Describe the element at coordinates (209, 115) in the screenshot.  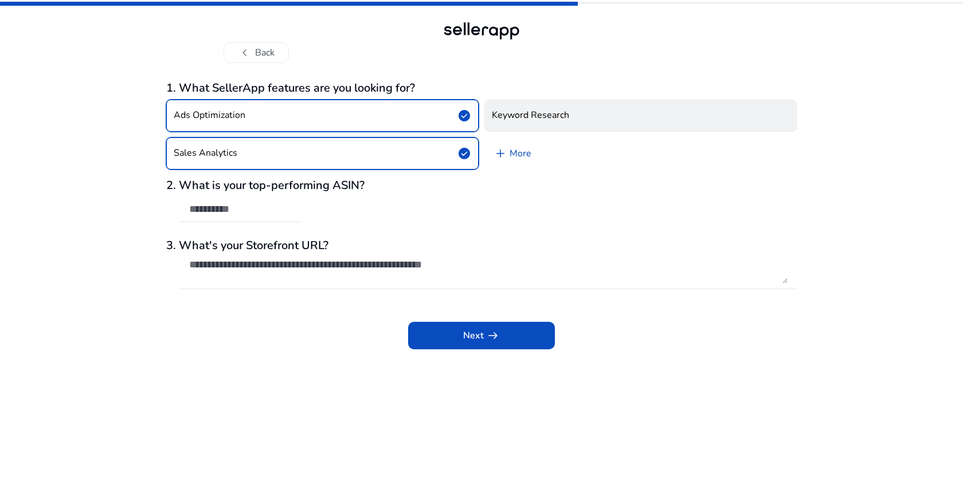
I see `h4: Ads Optimization` at that location.